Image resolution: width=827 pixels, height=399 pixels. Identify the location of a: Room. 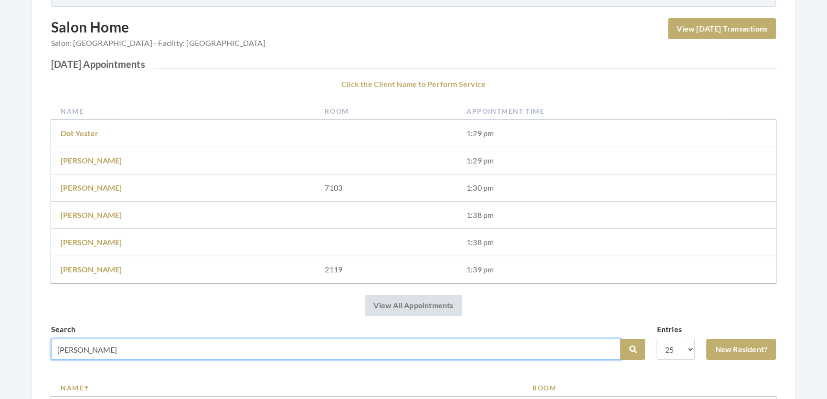
(649, 387).